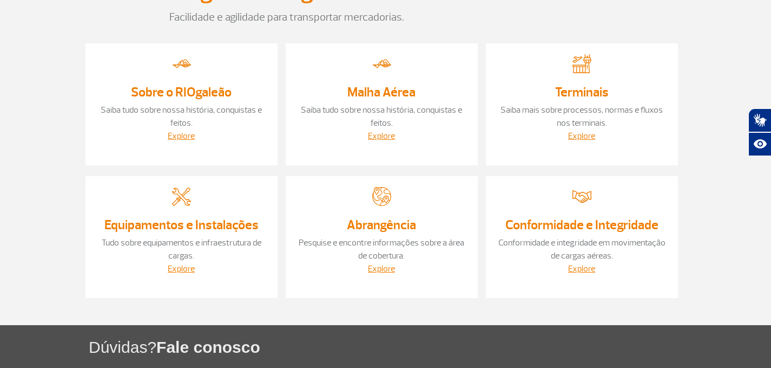 Image resolution: width=771 pixels, height=368 pixels. I want to click on p: Facilidade e agilidade para transportar mercadorias., so click(386, 17).